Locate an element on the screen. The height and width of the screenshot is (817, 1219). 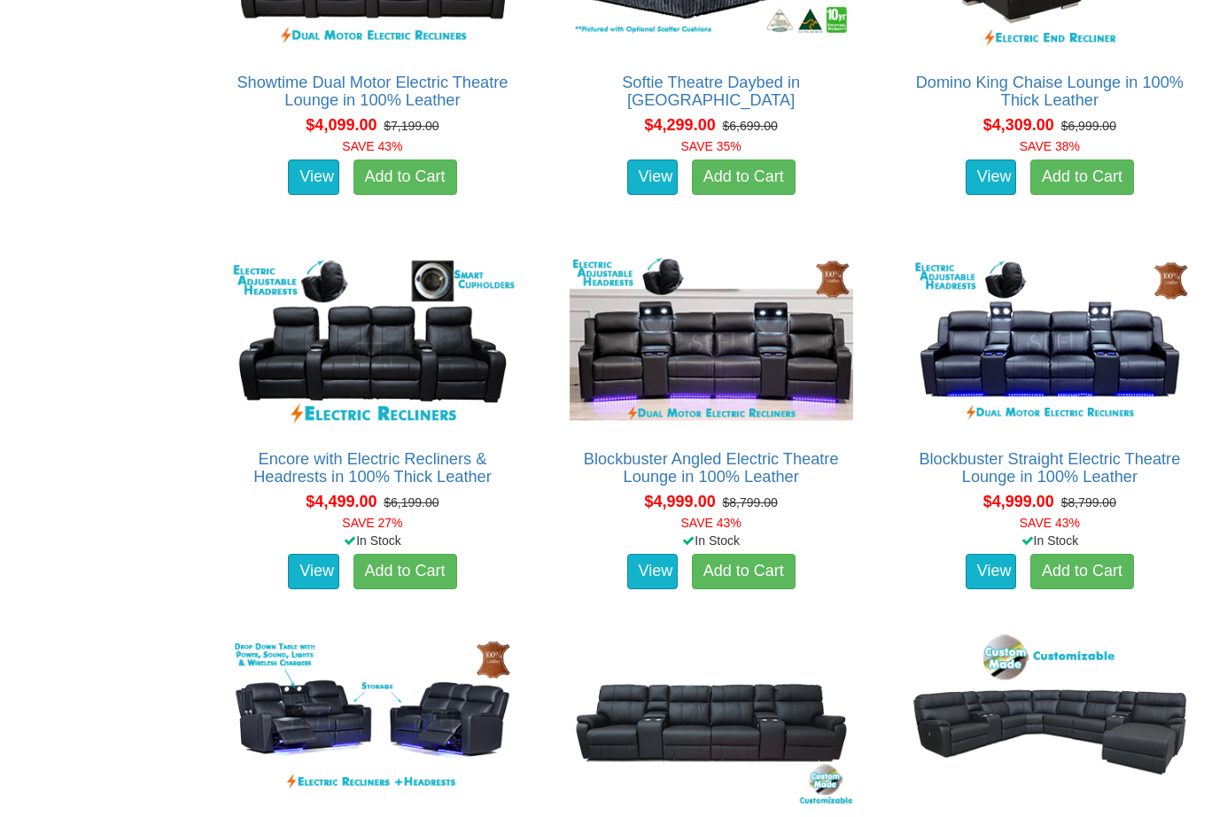
del: $6,199.00 is located at coordinates (411, 502).